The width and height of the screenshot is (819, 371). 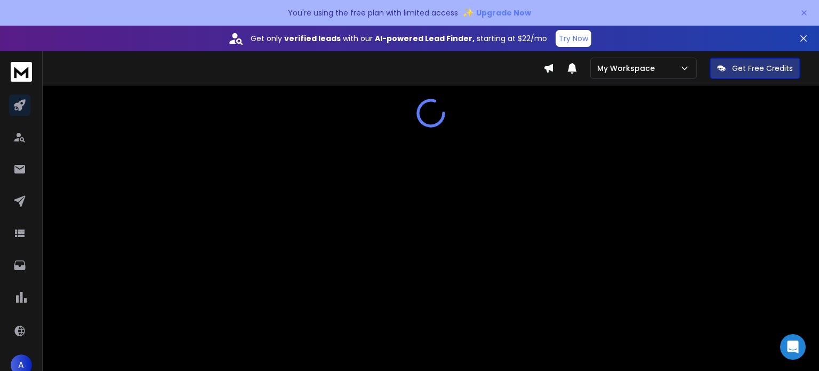 I want to click on p: Try Now, so click(x=573, y=38).